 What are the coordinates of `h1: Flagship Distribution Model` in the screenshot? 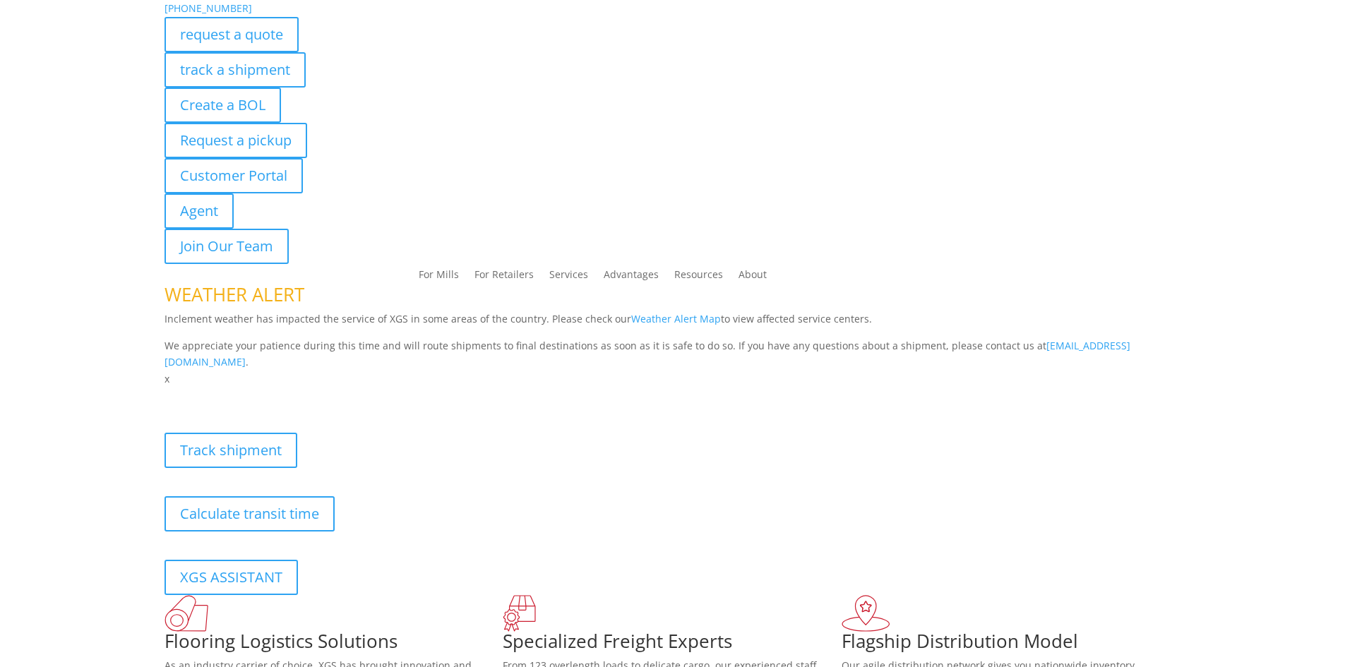 It's located at (1011, 645).